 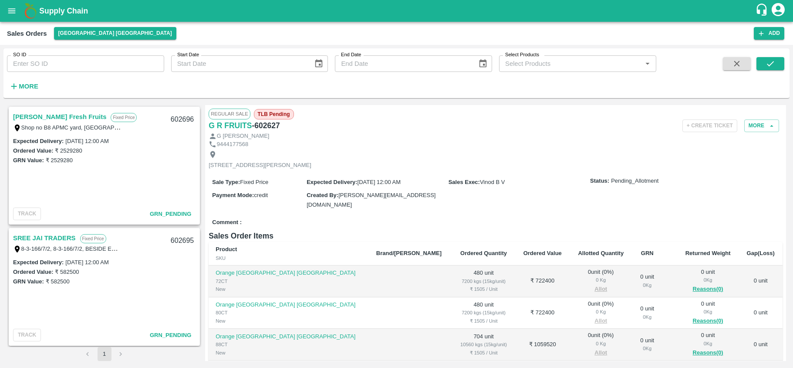 I want to click on nav: pagination navigation, so click(x=105, y=354).